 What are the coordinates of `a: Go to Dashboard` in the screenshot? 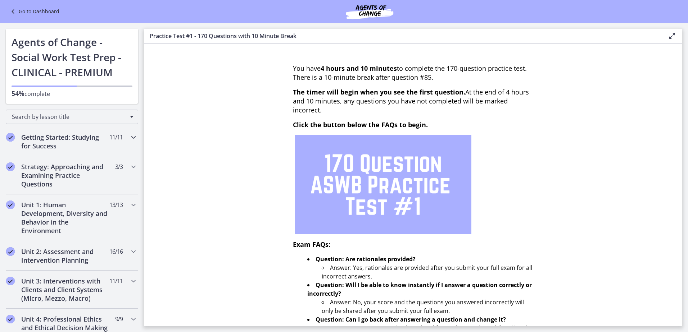 It's located at (34, 12).